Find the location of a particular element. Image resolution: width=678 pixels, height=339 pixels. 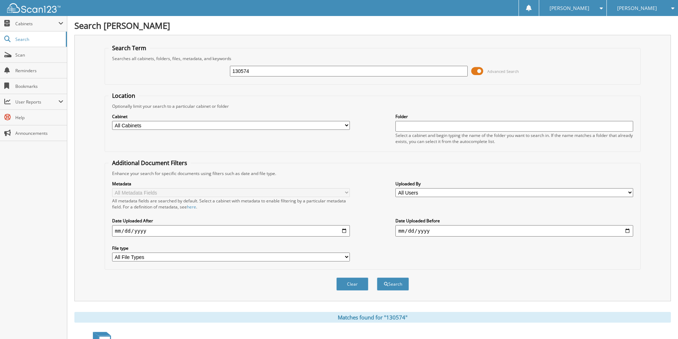

div: Select a cabinet and begin typing the name of the folder you want to search in. If the name match... is located at coordinates (514, 138).